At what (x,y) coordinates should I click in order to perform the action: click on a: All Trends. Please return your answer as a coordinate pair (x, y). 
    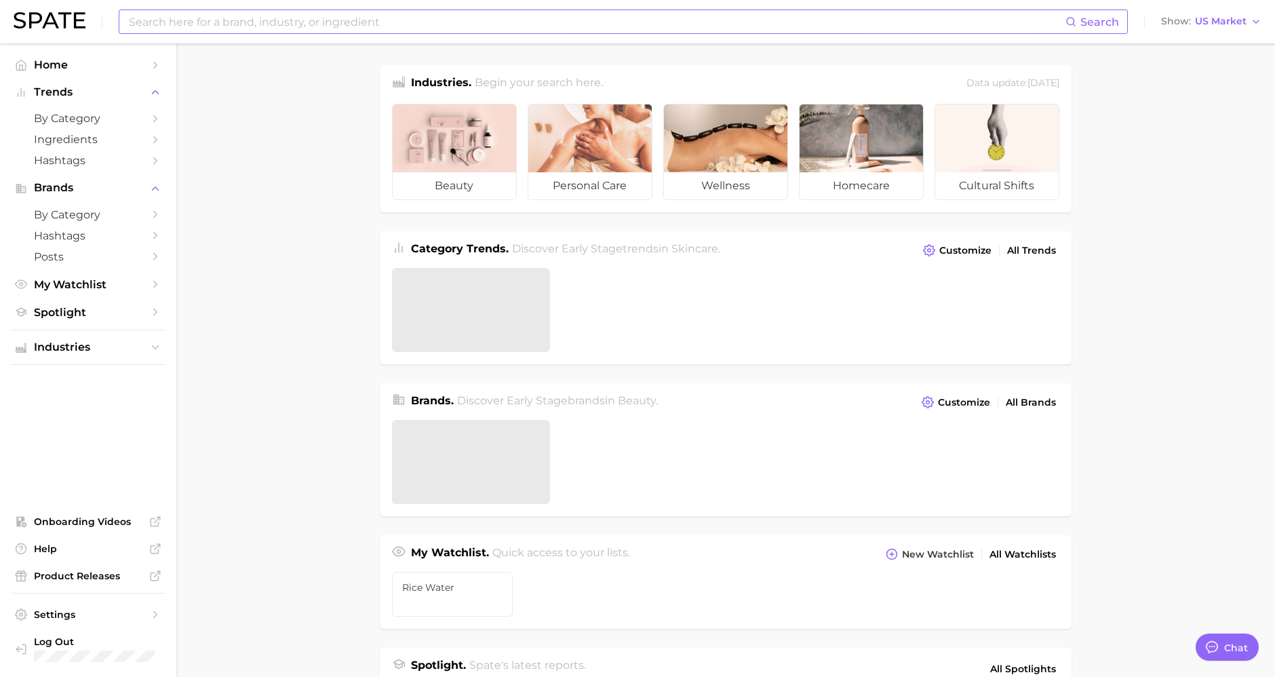
    Looking at the image, I should click on (1031, 250).